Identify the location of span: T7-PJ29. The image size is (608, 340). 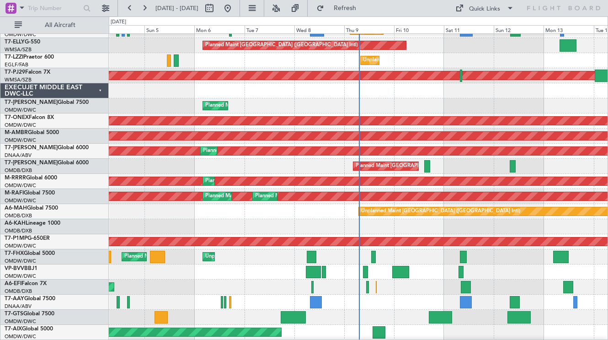
(15, 72).